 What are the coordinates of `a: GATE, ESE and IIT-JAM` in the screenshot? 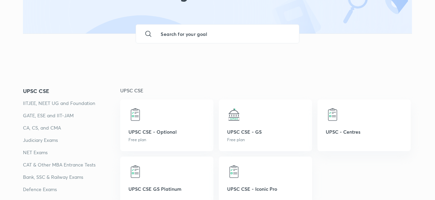 It's located at (72, 116).